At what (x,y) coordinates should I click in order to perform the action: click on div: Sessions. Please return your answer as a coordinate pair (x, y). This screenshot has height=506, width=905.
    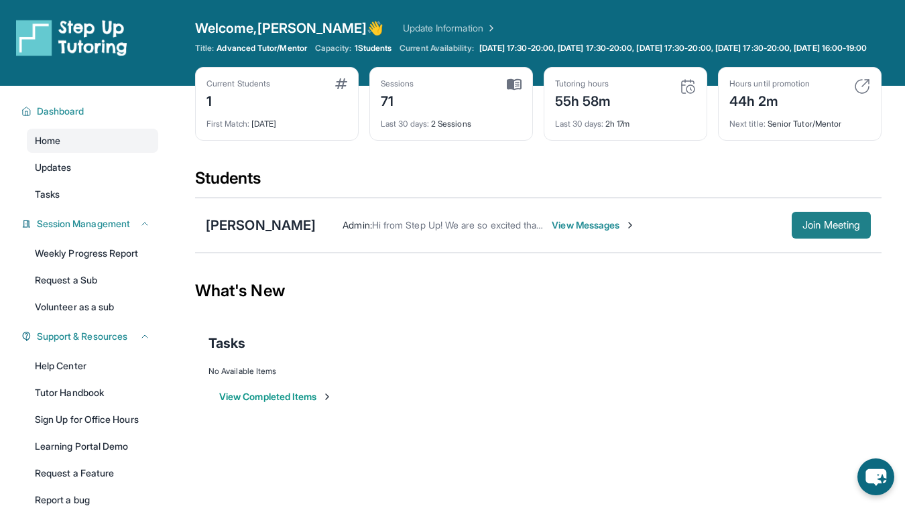
    Looking at the image, I should click on (397, 84).